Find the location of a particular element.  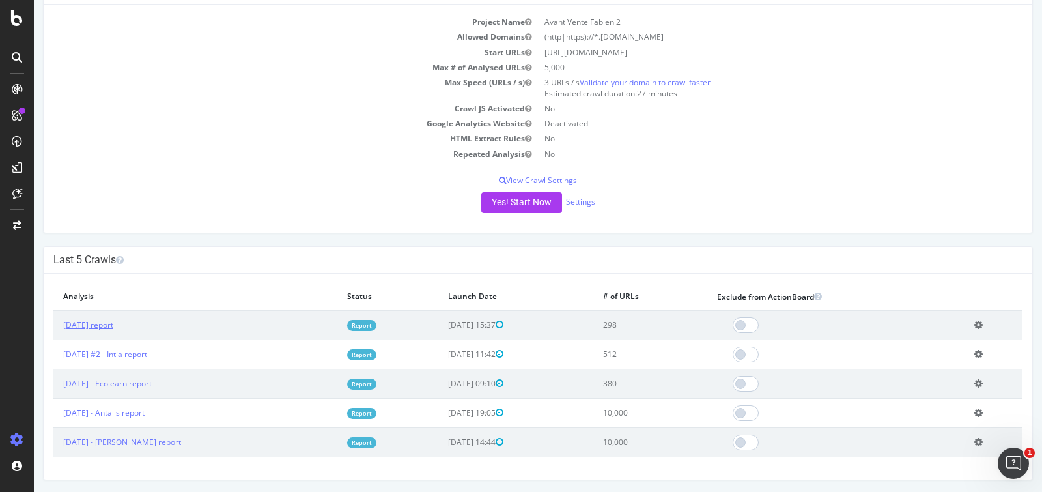

td: 3 URLs / s Estimated crawl duration: is located at coordinates (746, 88).